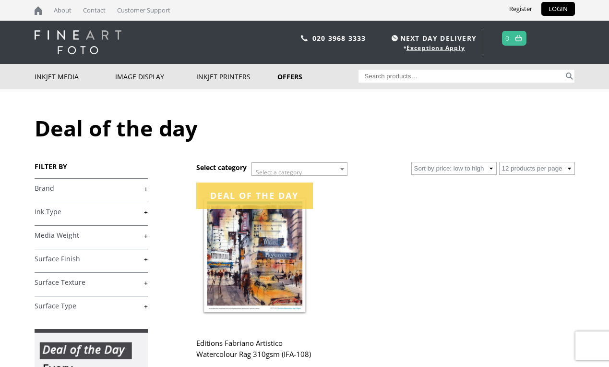 This screenshot has height=367, width=609. I want to click on span: NEXT DAY DELIVERY, so click(433, 38).